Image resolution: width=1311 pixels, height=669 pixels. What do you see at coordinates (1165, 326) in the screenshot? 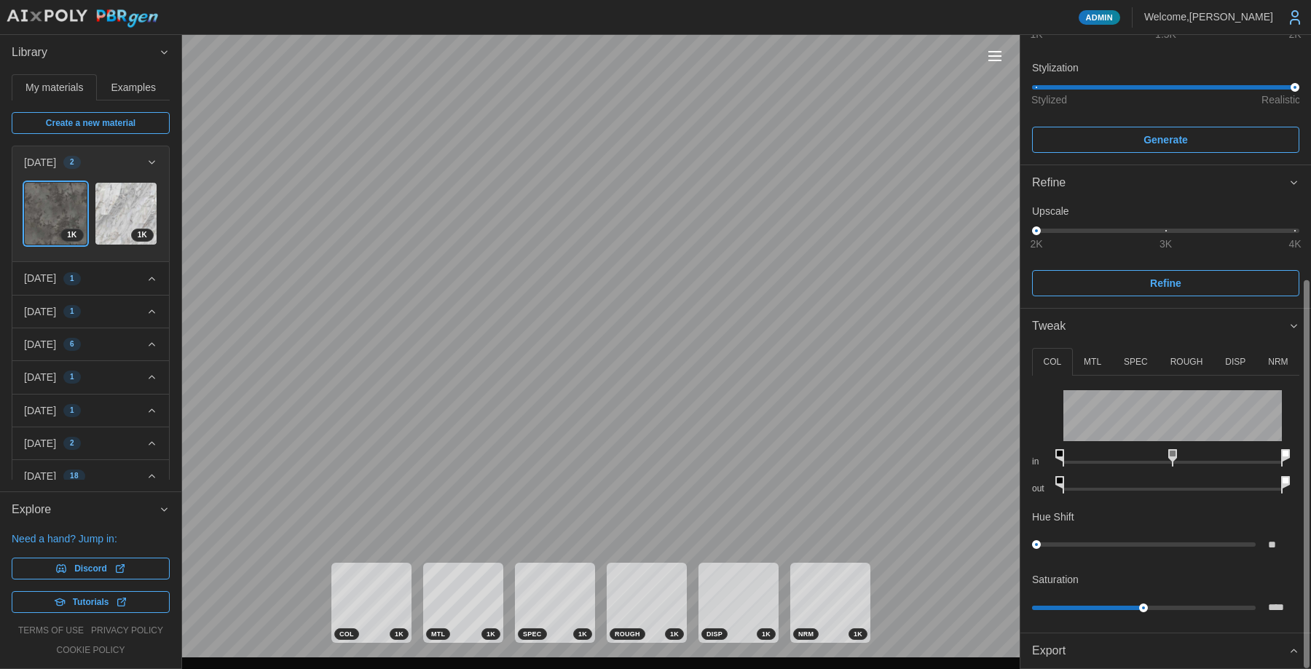
I see `button: Tweak` at bounding box center [1165, 326].